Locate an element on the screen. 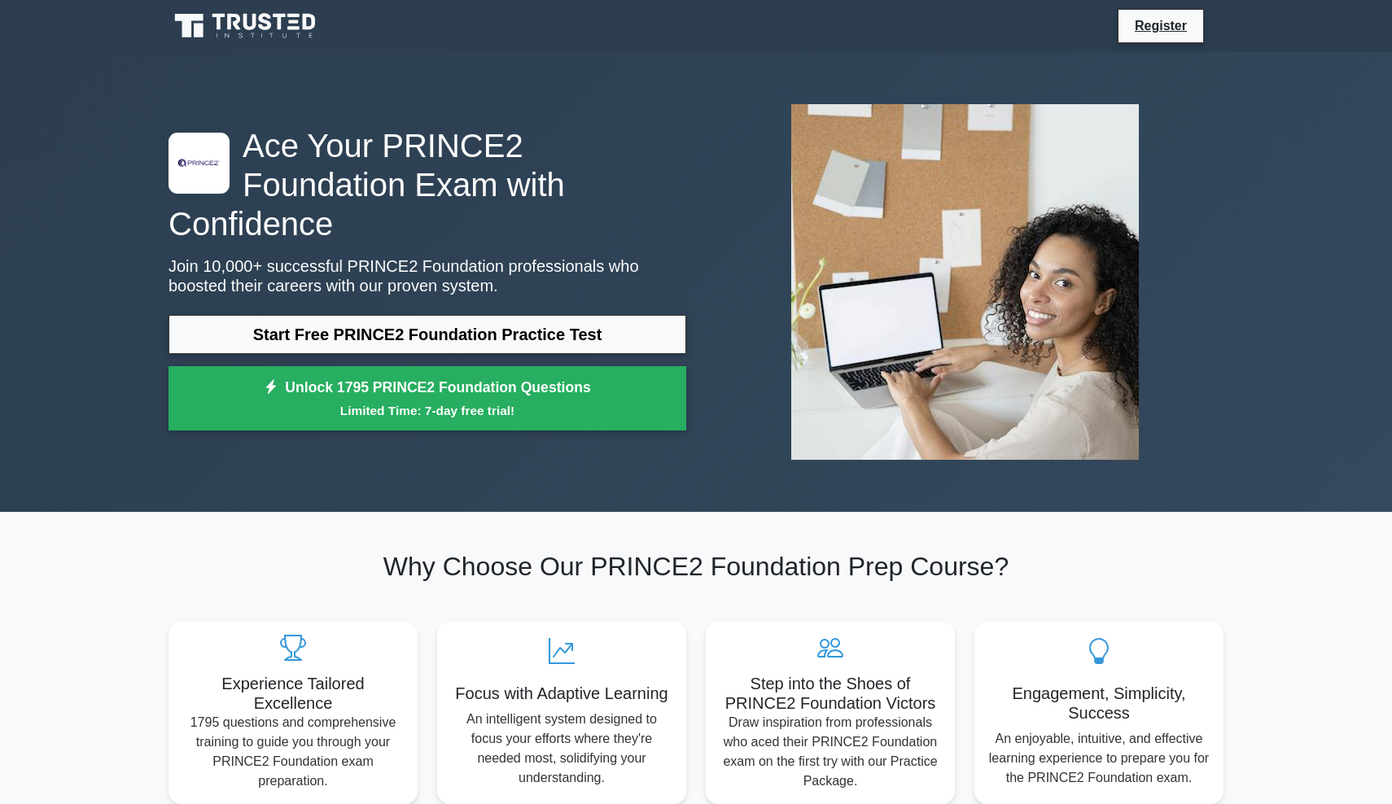 The image size is (1392, 804). p: An enjoyable, intuitive, and effective learning experience to prepare you for the PRINCE2 Foundat... is located at coordinates (1099, 759).